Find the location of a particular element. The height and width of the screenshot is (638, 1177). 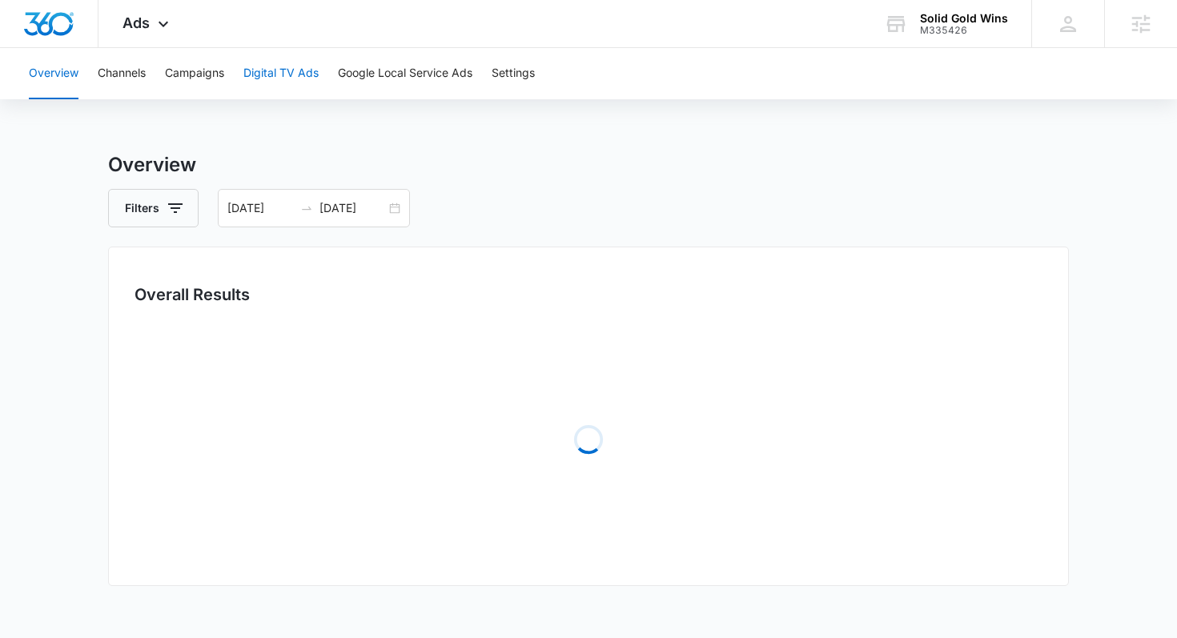

span: Ads is located at coordinates (136, 22).